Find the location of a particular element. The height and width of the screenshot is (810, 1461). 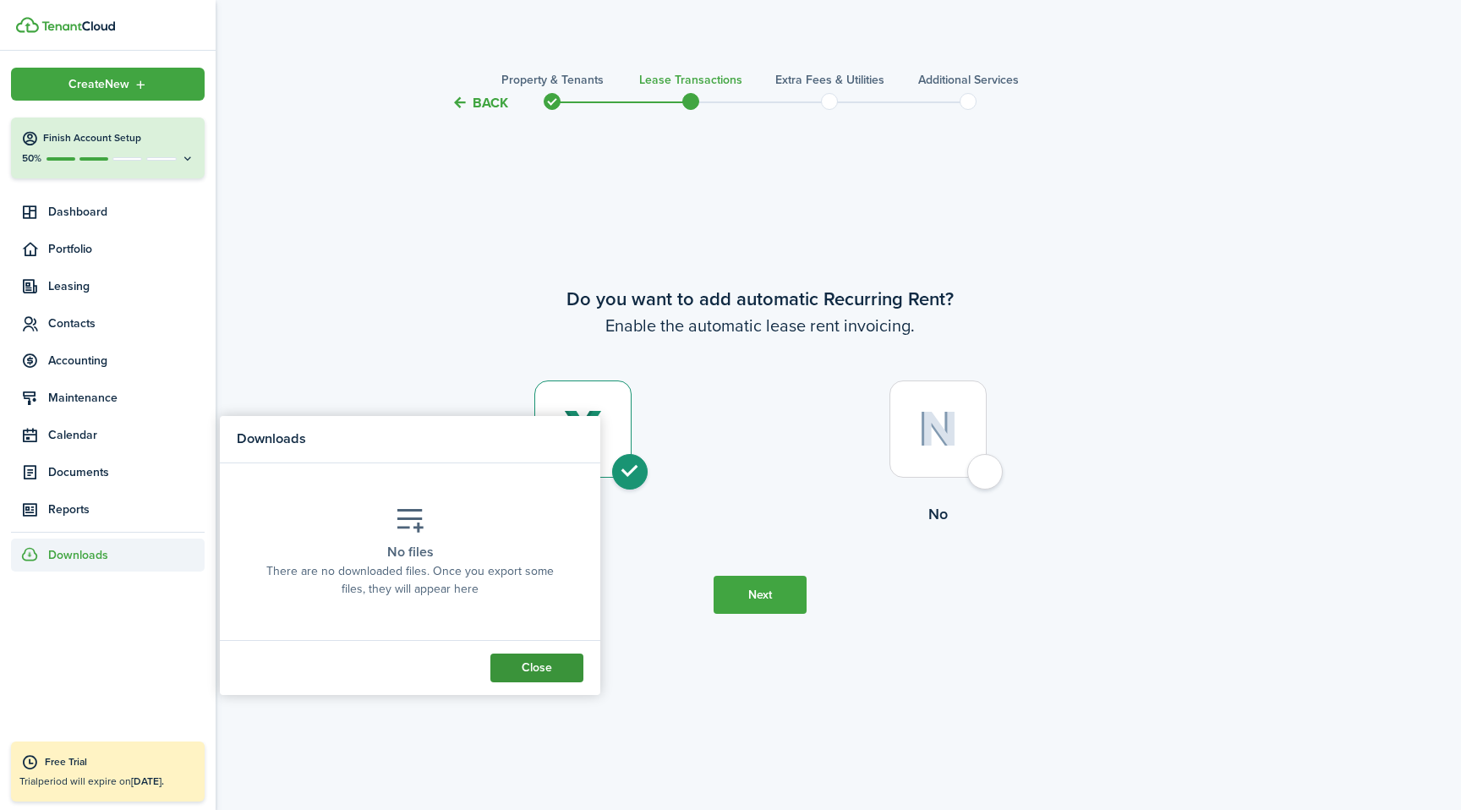

div: Free Trial is located at coordinates (120, 763).